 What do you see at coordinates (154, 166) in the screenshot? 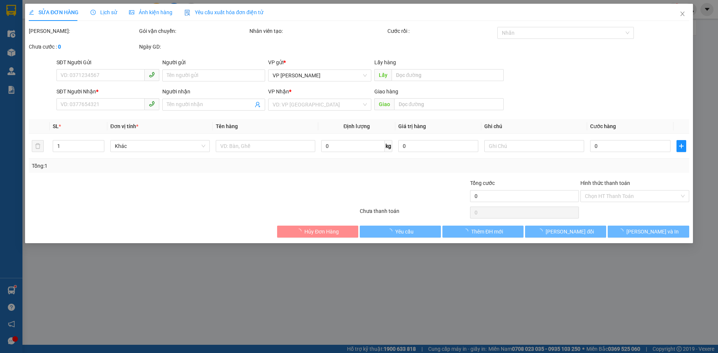
I see `div: Tổng: 1` at bounding box center [154, 166].